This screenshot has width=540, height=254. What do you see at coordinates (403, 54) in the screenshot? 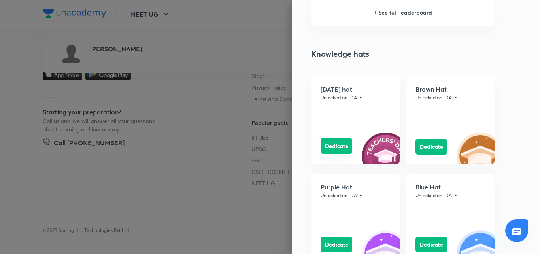
I see `h4: Knowledge hats` at bounding box center [403, 54].